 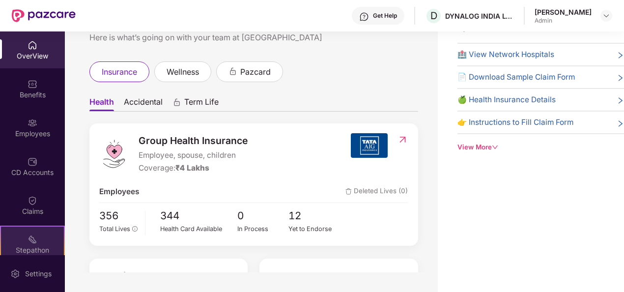 I want to click on span: 🍏 Health Insurance Details, so click(x=507, y=100).